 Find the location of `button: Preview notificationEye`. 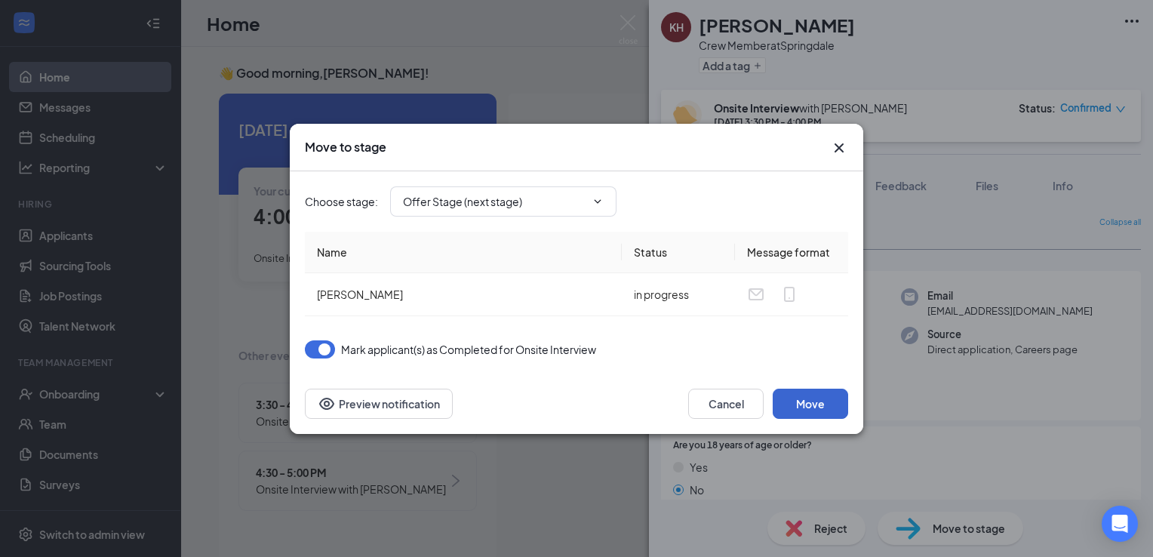

button: Preview notificationEye is located at coordinates (379, 404).